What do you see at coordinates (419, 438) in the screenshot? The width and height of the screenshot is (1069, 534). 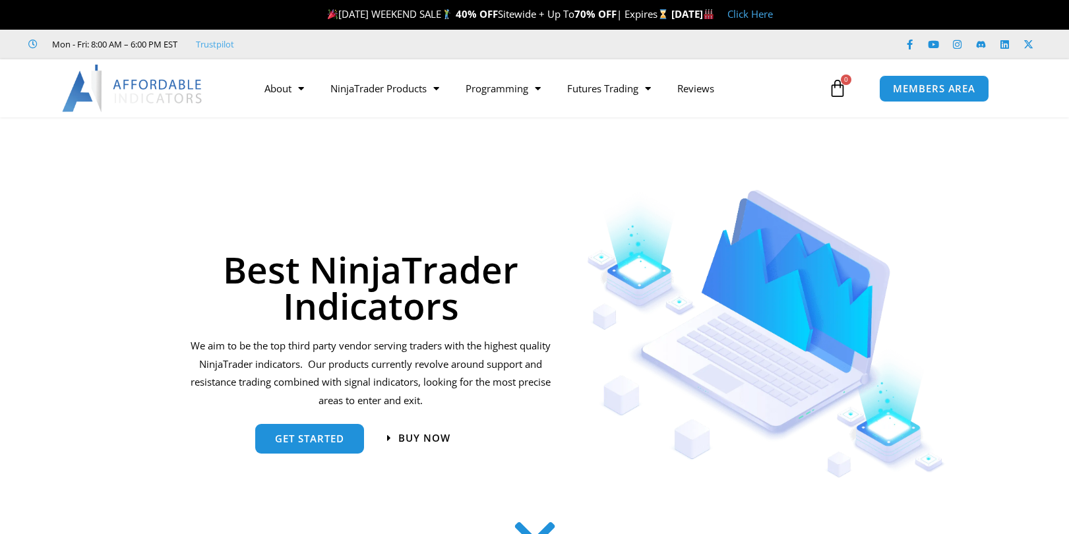 I see `a: Buy now` at bounding box center [419, 438].